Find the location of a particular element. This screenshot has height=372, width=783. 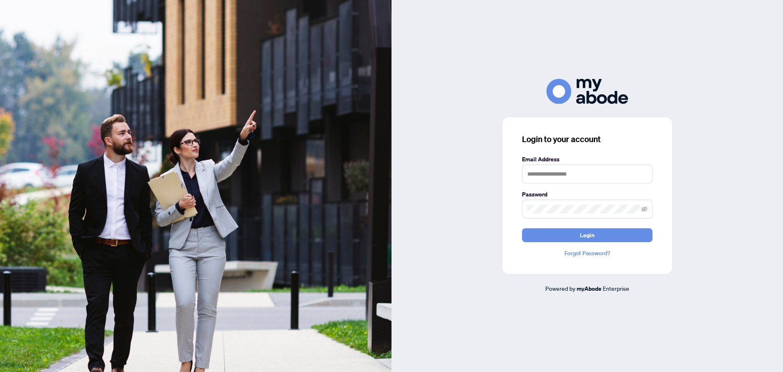

h3: Login to your account is located at coordinates (587, 139).